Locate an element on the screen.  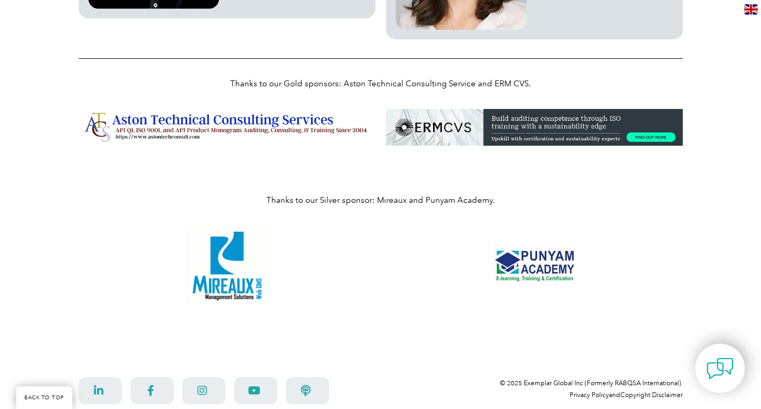
p: and is located at coordinates (626, 395).